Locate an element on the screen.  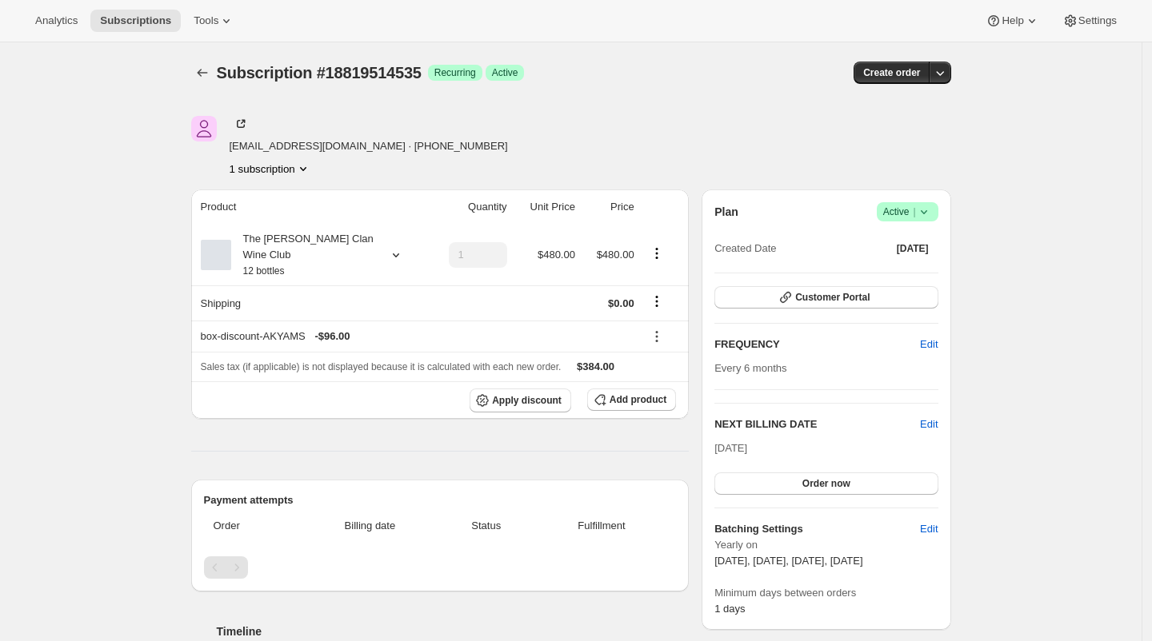
span: Every 6 months is located at coordinates (750, 368).